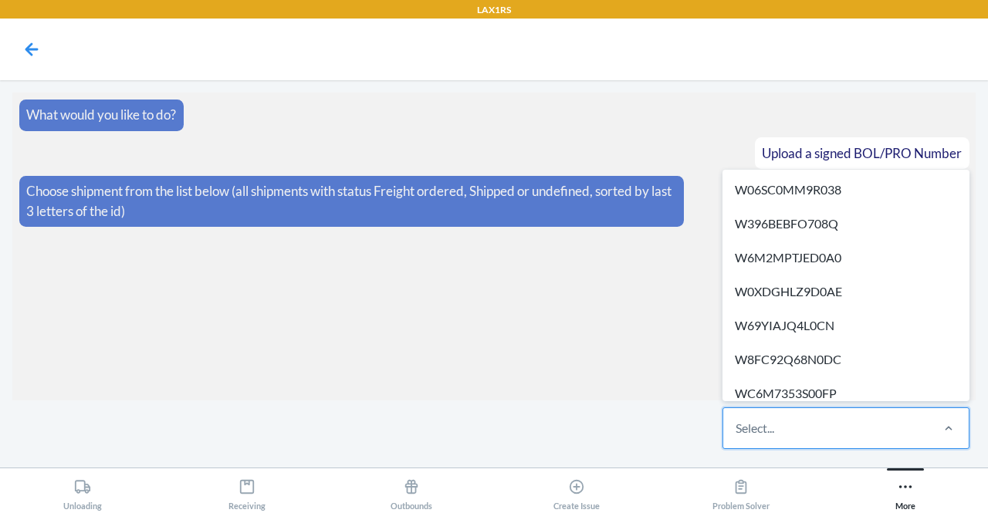  What do you see at coordinates (740, 489) in the screenshot?
I see `button: Problem Solver` at bounding box center [740, 489].